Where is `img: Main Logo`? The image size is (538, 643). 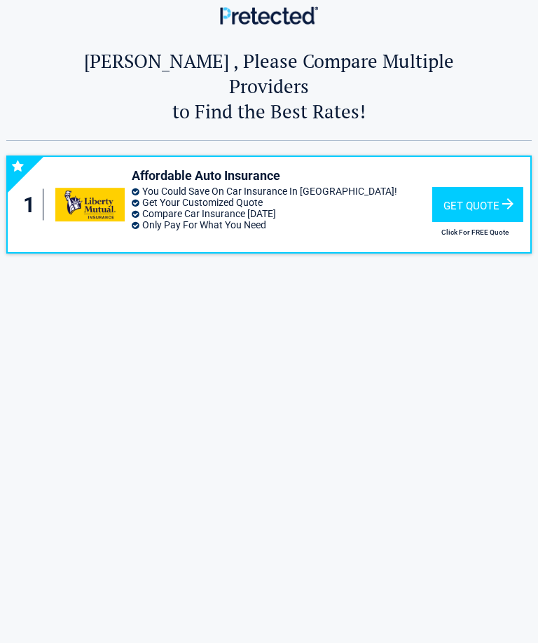
img: Main Logo is located at coordinates (269, 15).